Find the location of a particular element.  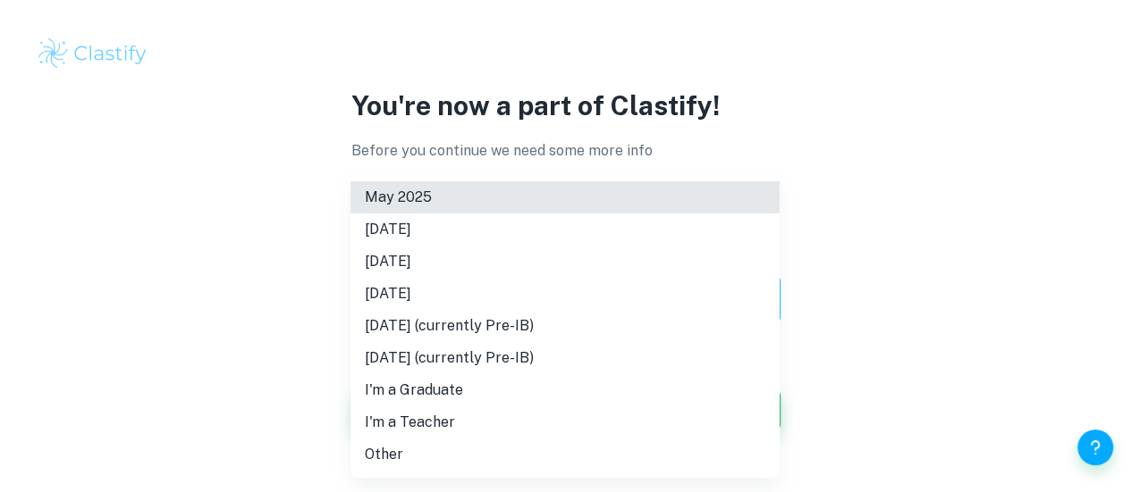

li: Other is located at coordinates (565, 455).